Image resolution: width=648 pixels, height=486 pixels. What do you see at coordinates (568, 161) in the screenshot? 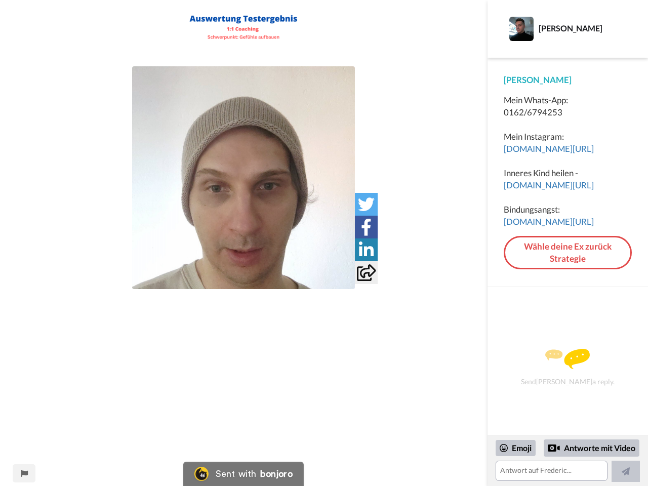
I see `div: Mein Whats-App: 0162/6794253 Mein Instagram: Inneres Kind heilen - Bindungsangst:` at bounding box center [568, 161].